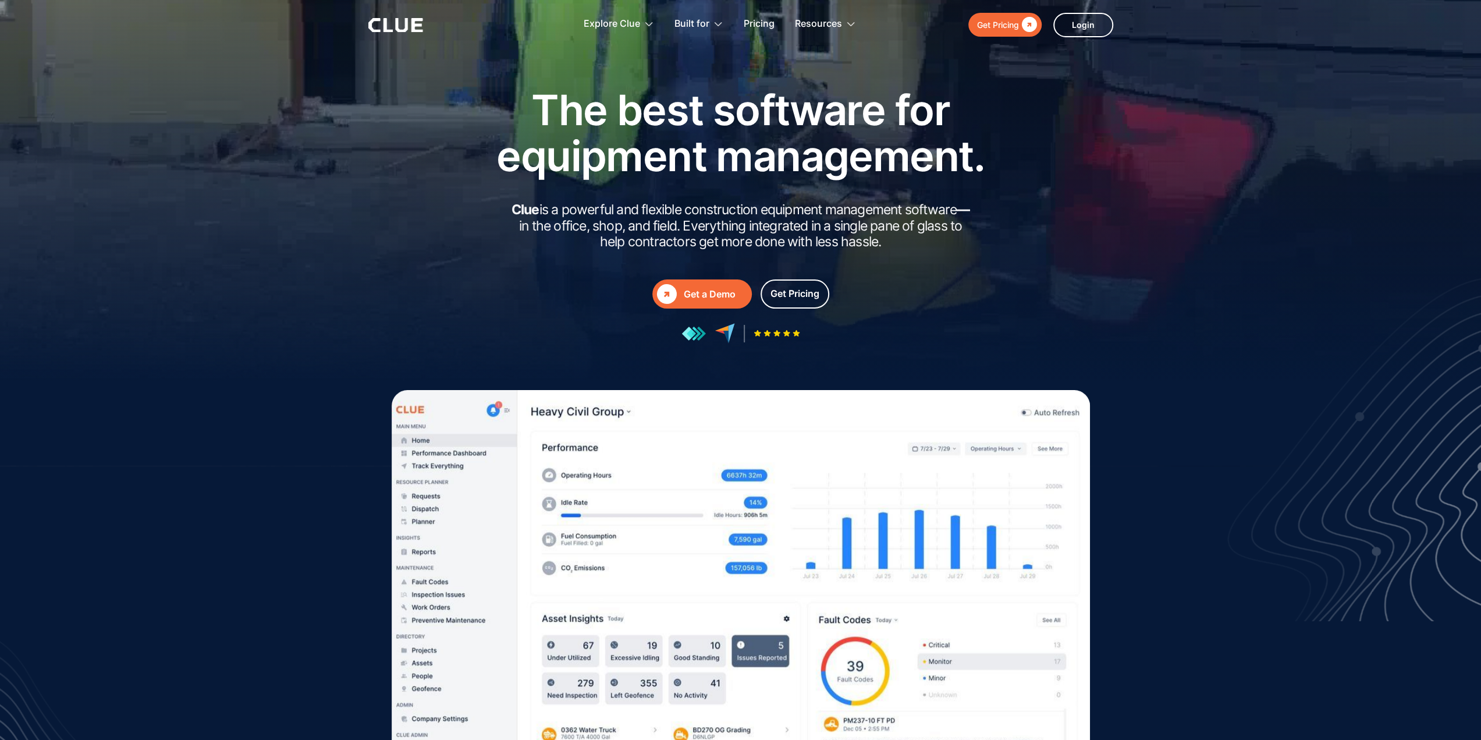 This screenshot has width=1481, height=740. Describe the element at coordinates (702, 294) in the screenshot. I see `a: Get a Demo` at that location.